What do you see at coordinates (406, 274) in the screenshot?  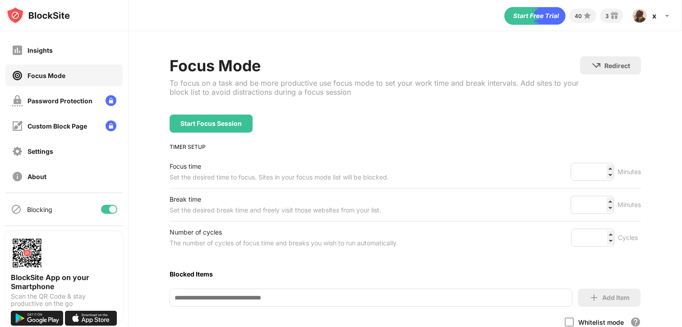 I see `div: Blocked Items` at bounding box center [406, 274].